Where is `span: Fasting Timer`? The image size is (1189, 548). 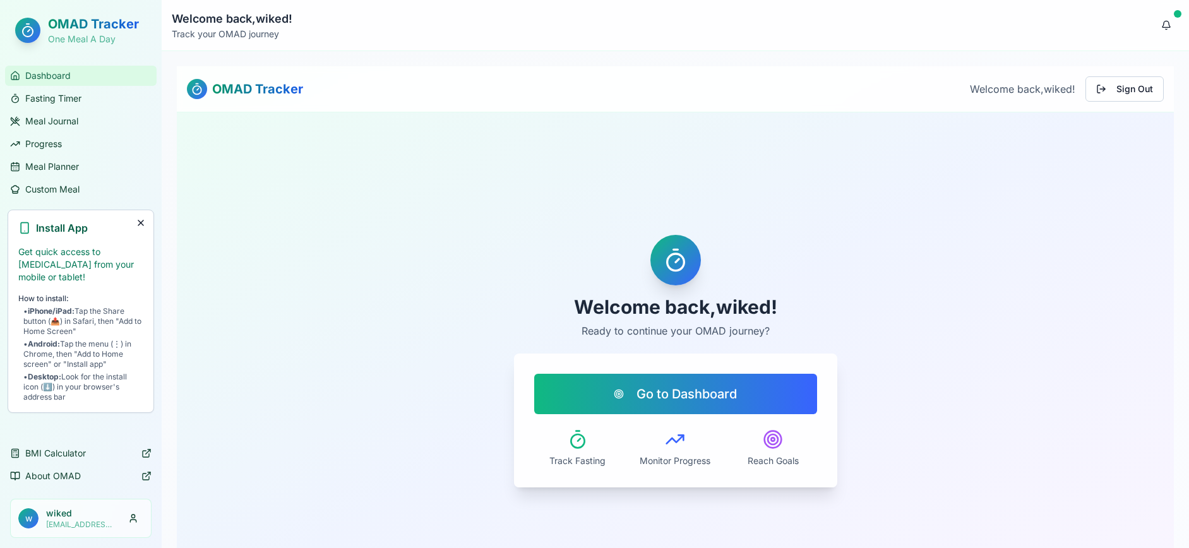 span: Fasting Timer is located at coordinates (53, 99).